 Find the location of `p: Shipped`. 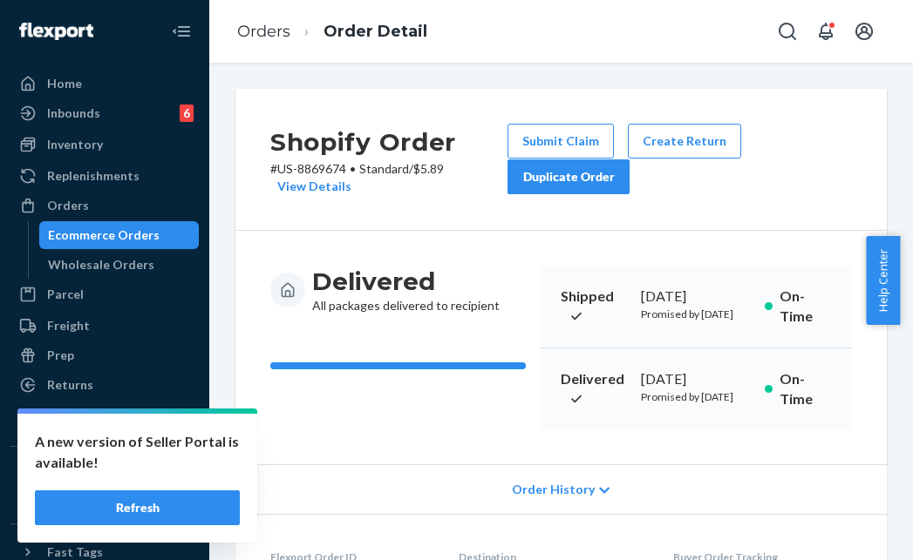

p: Shipped is located at coordinates (594, 307).